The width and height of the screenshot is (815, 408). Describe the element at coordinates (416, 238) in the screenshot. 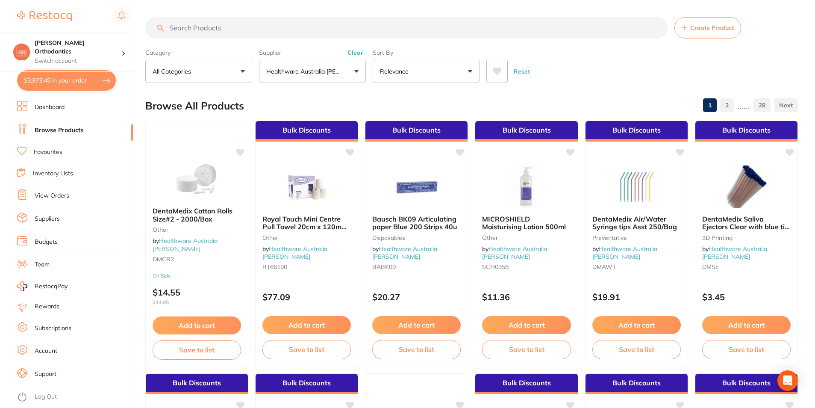

I see `small: Disposables` at that location.